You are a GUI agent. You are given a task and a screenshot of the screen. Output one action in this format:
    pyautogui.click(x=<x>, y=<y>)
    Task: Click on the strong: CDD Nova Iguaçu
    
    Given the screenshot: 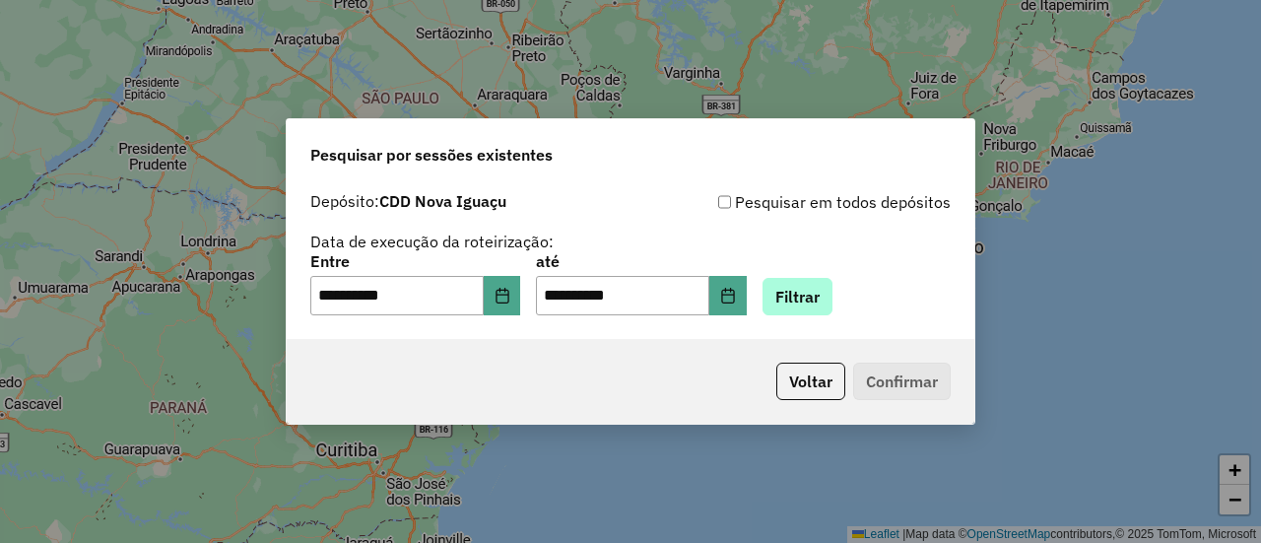 What is the action you would take?
    pyautogui.click(x=442, y=201)
    